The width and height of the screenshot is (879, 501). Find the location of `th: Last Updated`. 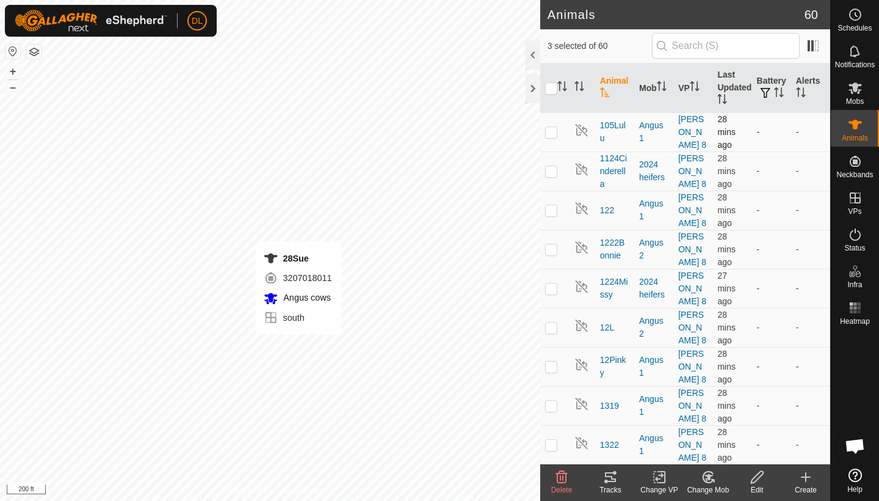

th: Last Updated is located at coordinates (732, 88).